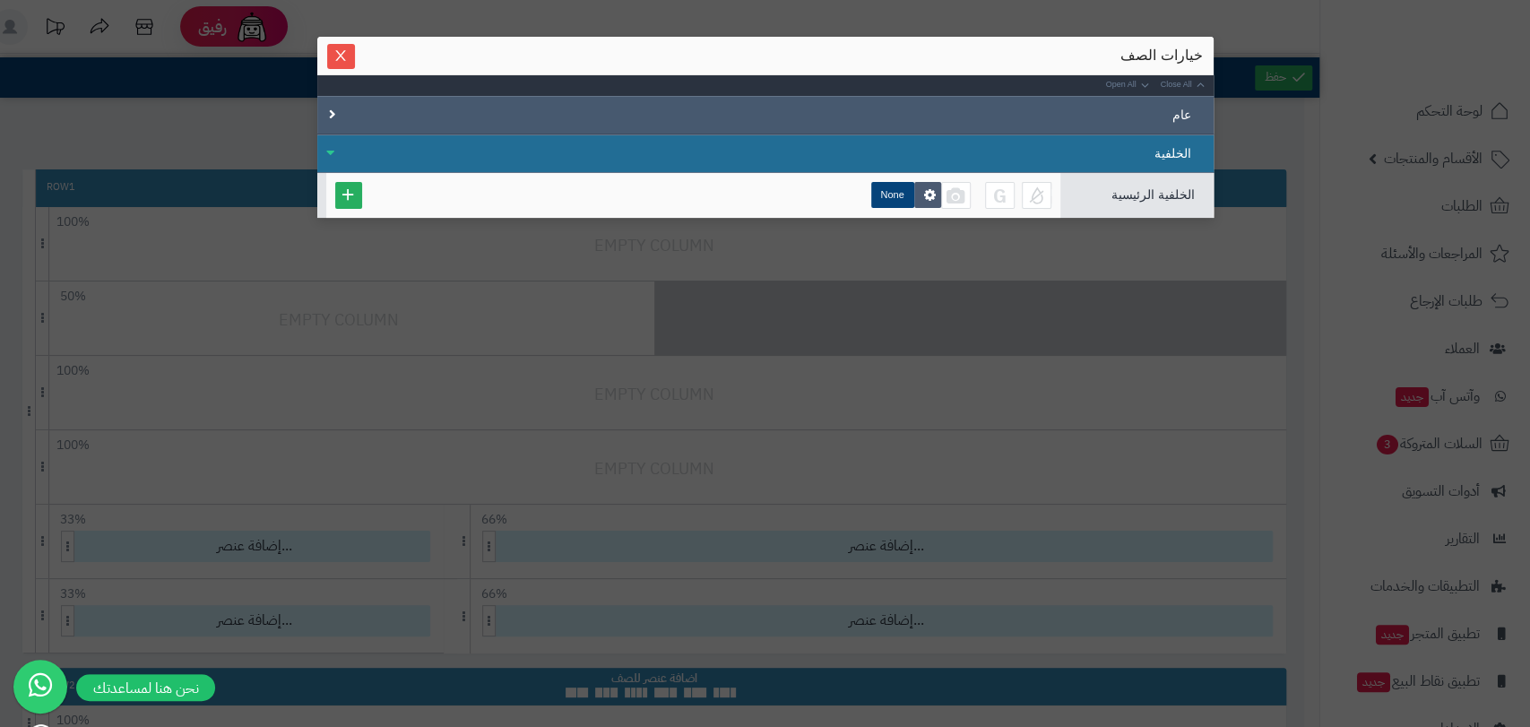 The image size is (1530, 727). I want to click on span: الخلفية الرئيسية, so click(1153, 195).